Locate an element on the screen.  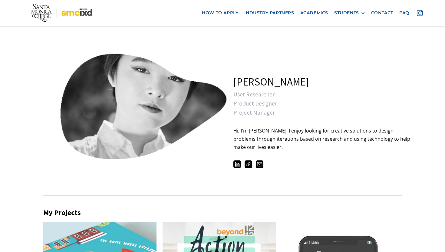
img: Santa Monica College - SMC IxD logo is located at coordinates (61, 13).